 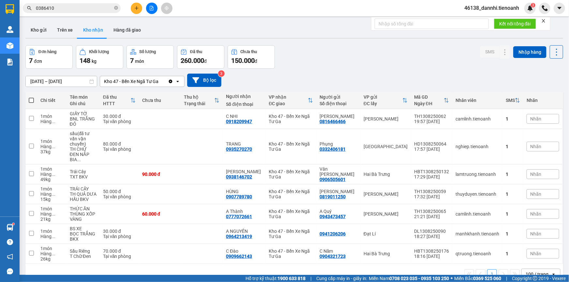 What do you see at coordinates (65, 30) in the screenshot?
I see `button: Trên xe` at bounding box center [65, 30].